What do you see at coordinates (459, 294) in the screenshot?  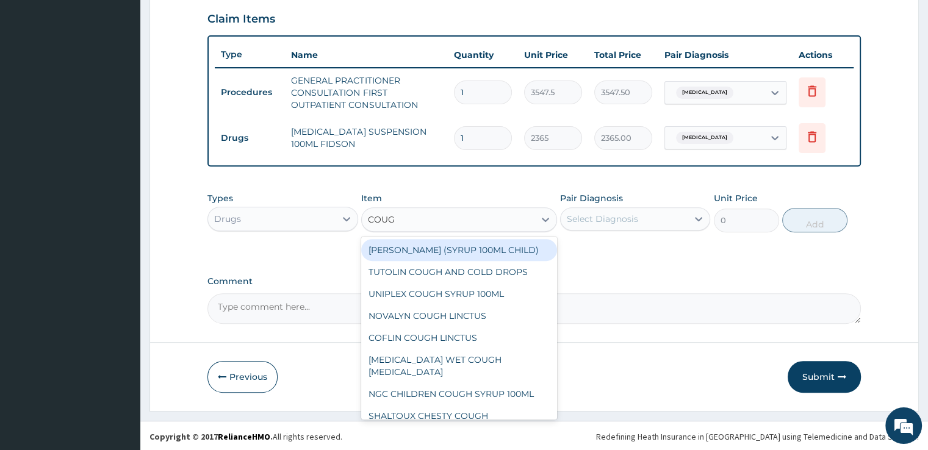 I see `div: UNIPLEX COUGH SYRUP 100ML` at bounding box center [459, 294].